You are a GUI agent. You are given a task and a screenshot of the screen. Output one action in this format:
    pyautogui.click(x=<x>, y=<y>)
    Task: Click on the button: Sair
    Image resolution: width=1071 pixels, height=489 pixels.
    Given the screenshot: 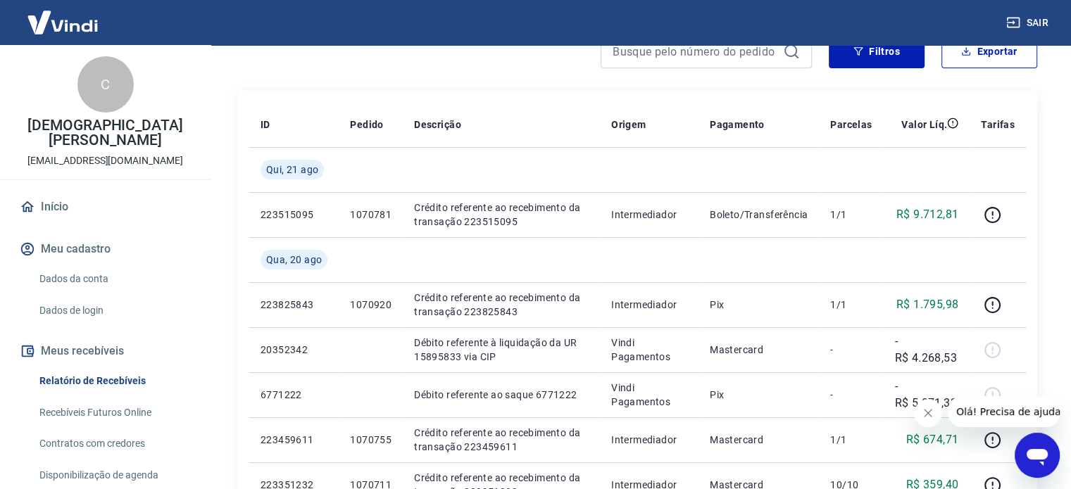 What is the action you would take?
    pyautogui.click(x=1029, y=23)
    